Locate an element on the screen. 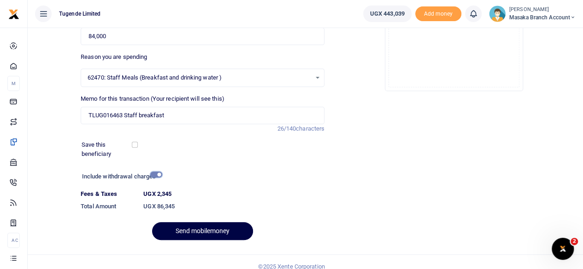 The width and height of the screenshot is (583, 269). label: UGX 2,345 is located at coordinates (157, 194).